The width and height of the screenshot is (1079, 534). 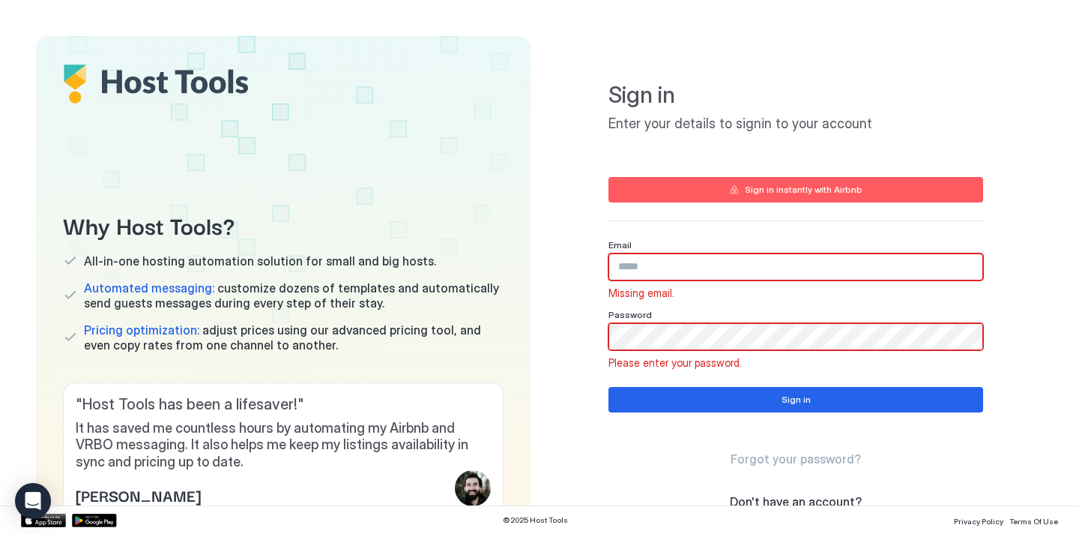 What do you see at coordinates (796, 95) in the screenshot?
I see `span: Sign in` at bounding box center [796, 95].